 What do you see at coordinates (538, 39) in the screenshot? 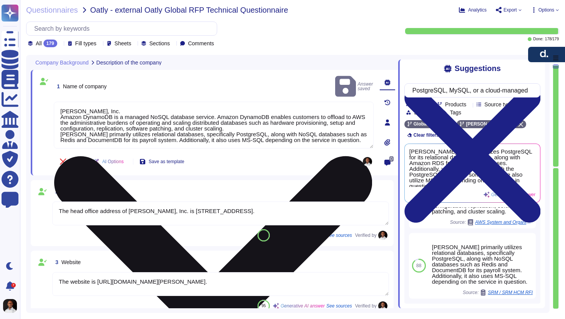
I see `span: Done:` at bounding box center [538, 39].